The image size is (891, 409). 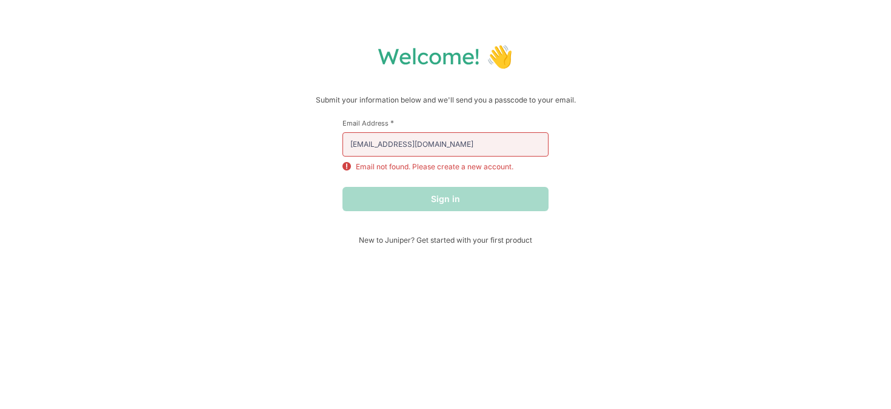 What do you see at coordinates (446, 100) in the screenshot?
I see `p: Submit your information below and we'll send you a passcode to your email.` at bounding box center [446, 100].